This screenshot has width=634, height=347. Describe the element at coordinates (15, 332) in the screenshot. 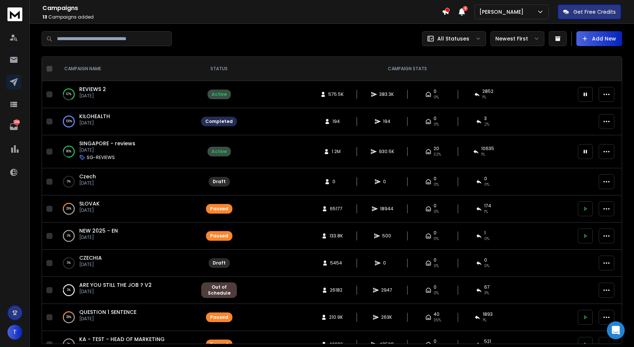

I see `button: T` at that location.